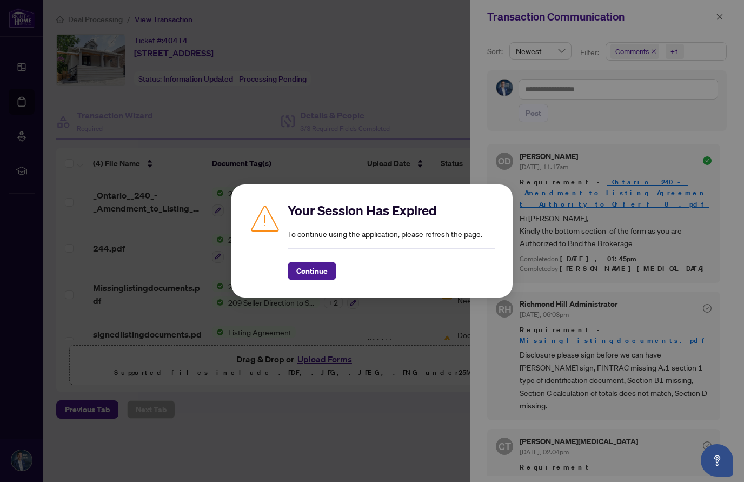  What do you see at coordinates (717, 460) in the screenshot?
I see `button: Open asap` at bounding box center [717, 460].